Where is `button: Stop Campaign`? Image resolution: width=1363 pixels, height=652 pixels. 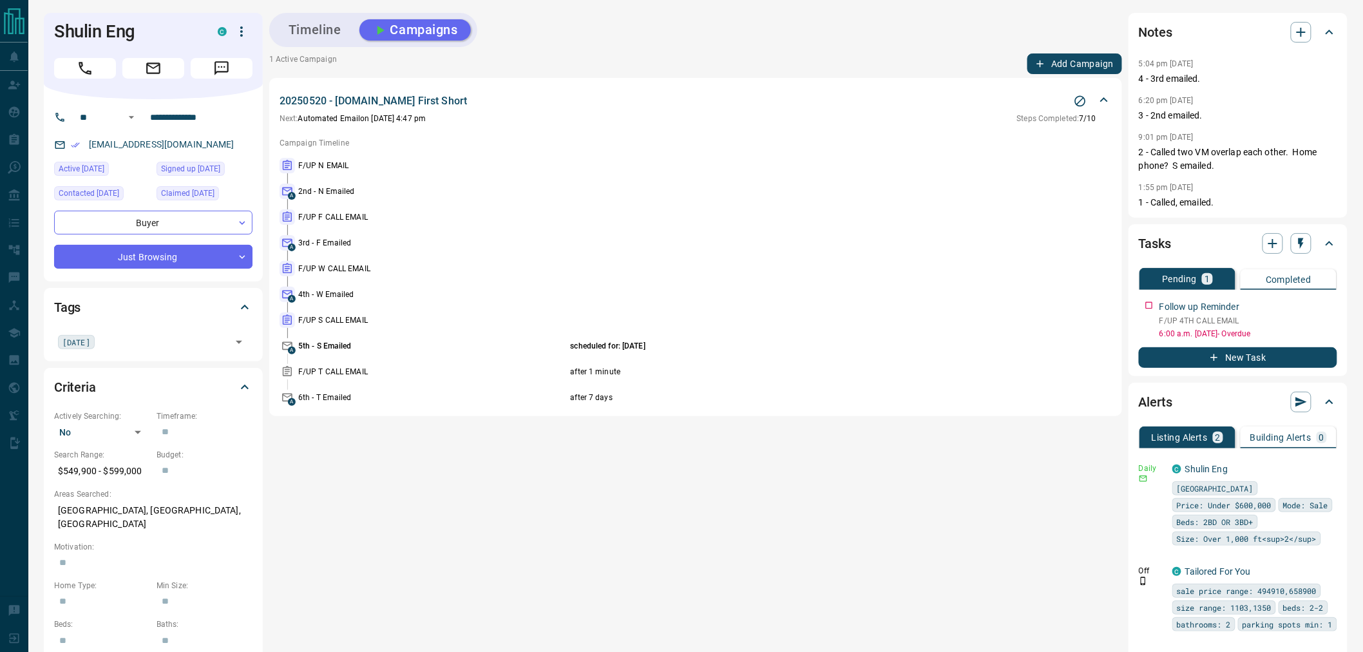 button: Stop Campaign is located at coordinates (1080, 101).